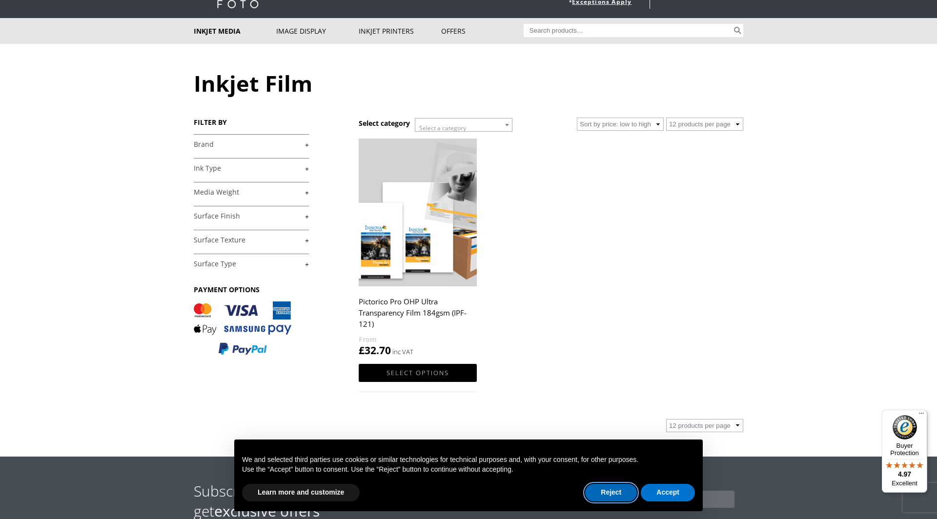 The image size is (937, 519). Describe the element at coordinates (468, 460) in the screenshot. I see `p: We and selected third parties use cookies or similar technologies for technical purposes and, wit...` at that location.